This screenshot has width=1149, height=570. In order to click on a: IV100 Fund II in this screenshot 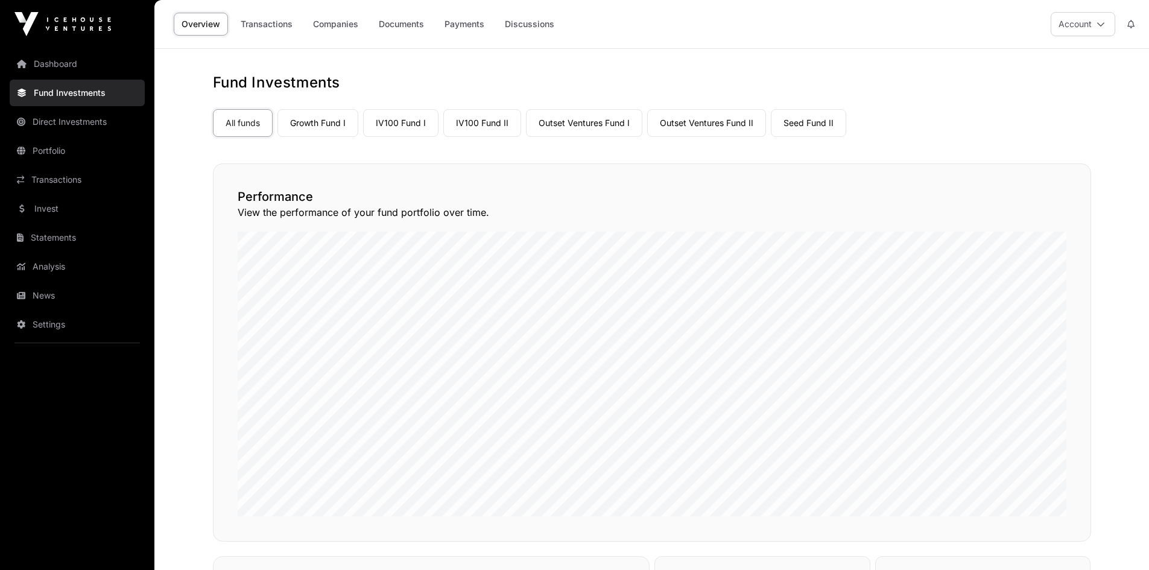, I will do `click(482, 123)`.